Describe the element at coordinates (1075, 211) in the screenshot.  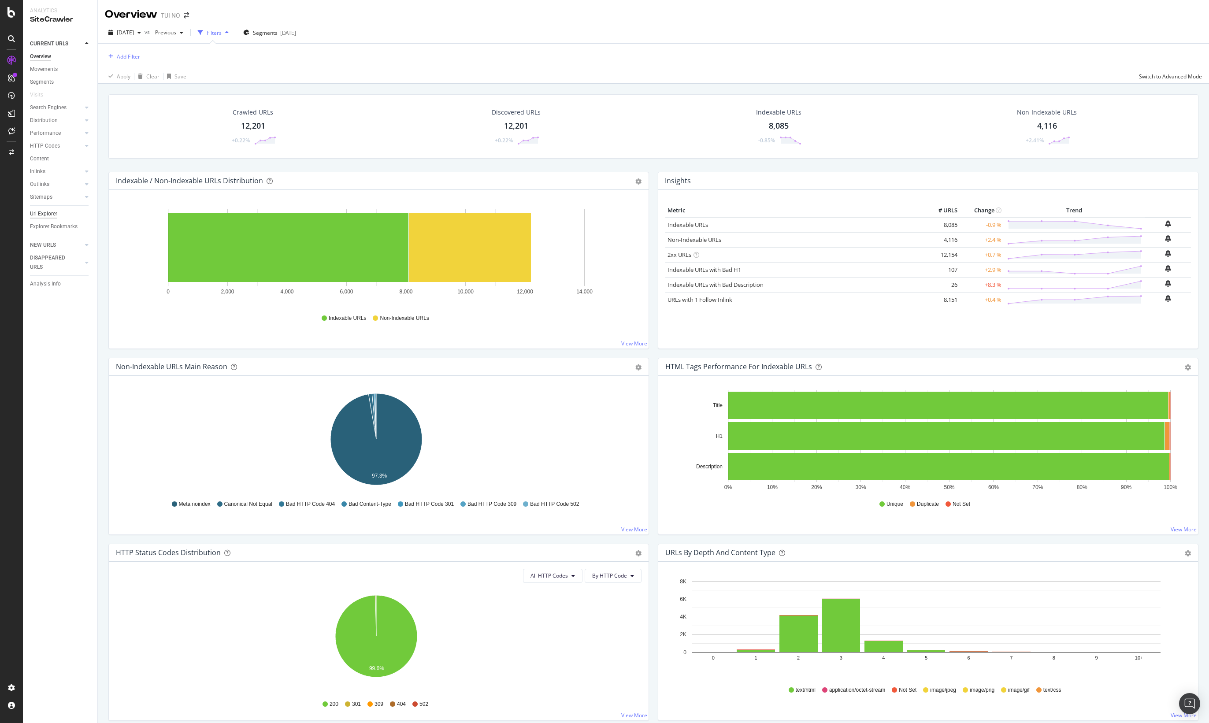
I see `th: Trend` at that location.